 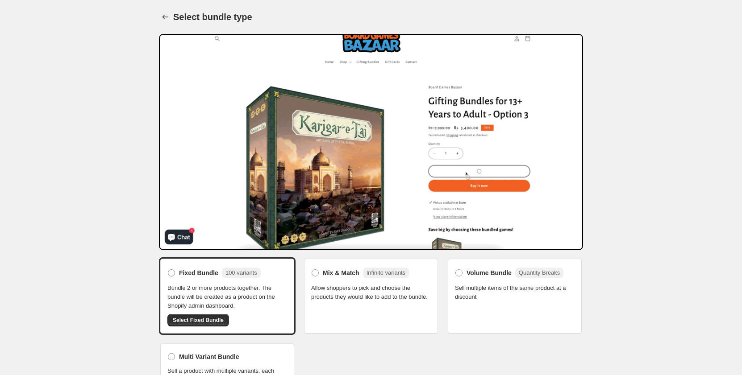 What do you see at coordinates (341, 273) in the screenshot?
I see `span: Mix & Match` at bounding box center [341, 273].